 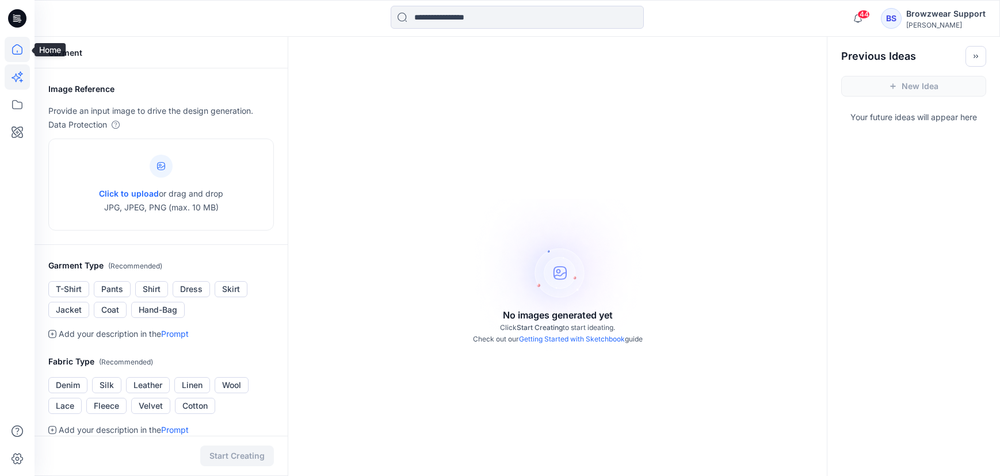 I want to click on button: Denim, so click(x=68, y=385).